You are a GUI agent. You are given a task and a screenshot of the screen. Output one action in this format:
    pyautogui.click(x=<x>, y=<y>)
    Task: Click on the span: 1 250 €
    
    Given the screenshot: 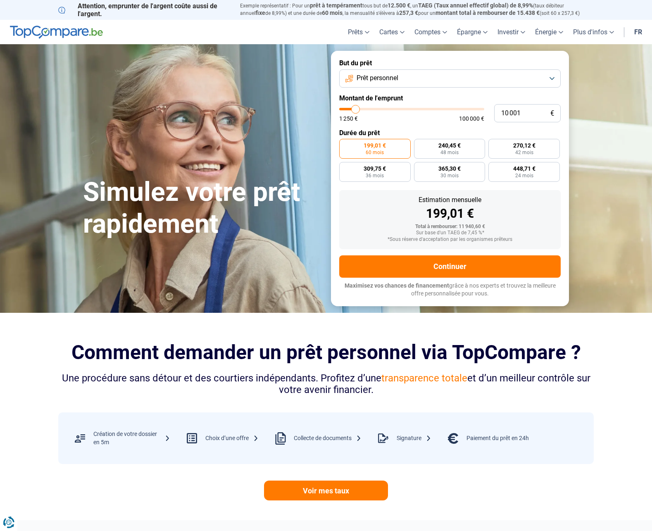 What is the action you would take?
    pyautogui.click(x=348, y=119)
    